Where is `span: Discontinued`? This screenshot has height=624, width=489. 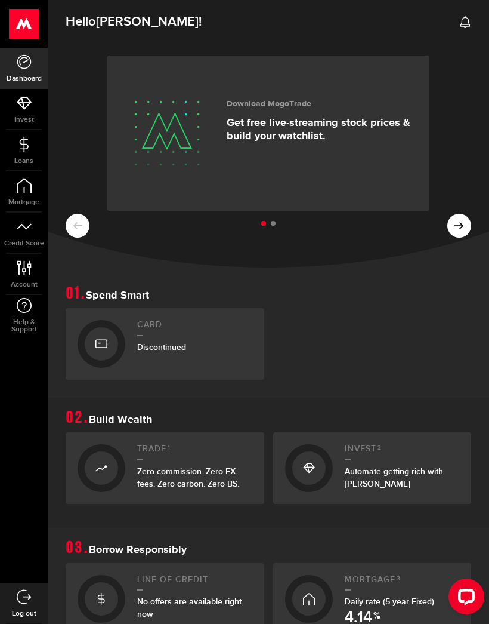
span: Discontinued is located at coordinates (162, 347).